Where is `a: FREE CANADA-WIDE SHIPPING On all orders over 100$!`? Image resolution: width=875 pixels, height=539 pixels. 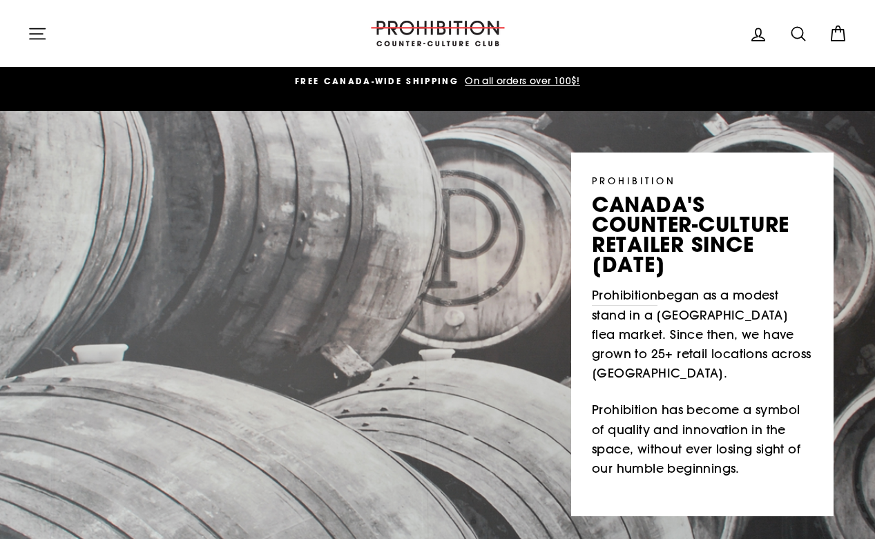 a: FREE CANADA-WIDE SHIPPING On all orders over 100$! is located at coordinates (437, 81).